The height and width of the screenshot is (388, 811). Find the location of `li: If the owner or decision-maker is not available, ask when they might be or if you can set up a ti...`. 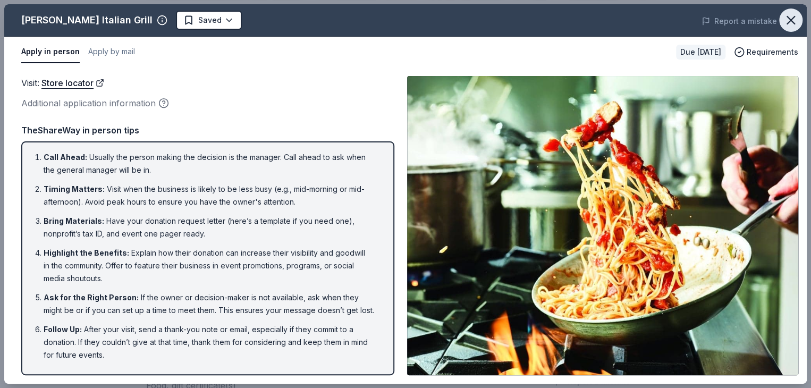

li: If the owner or decision-maker is not available, ask when they might be or if you can set up a ti... is located at coordinates (211, 304).